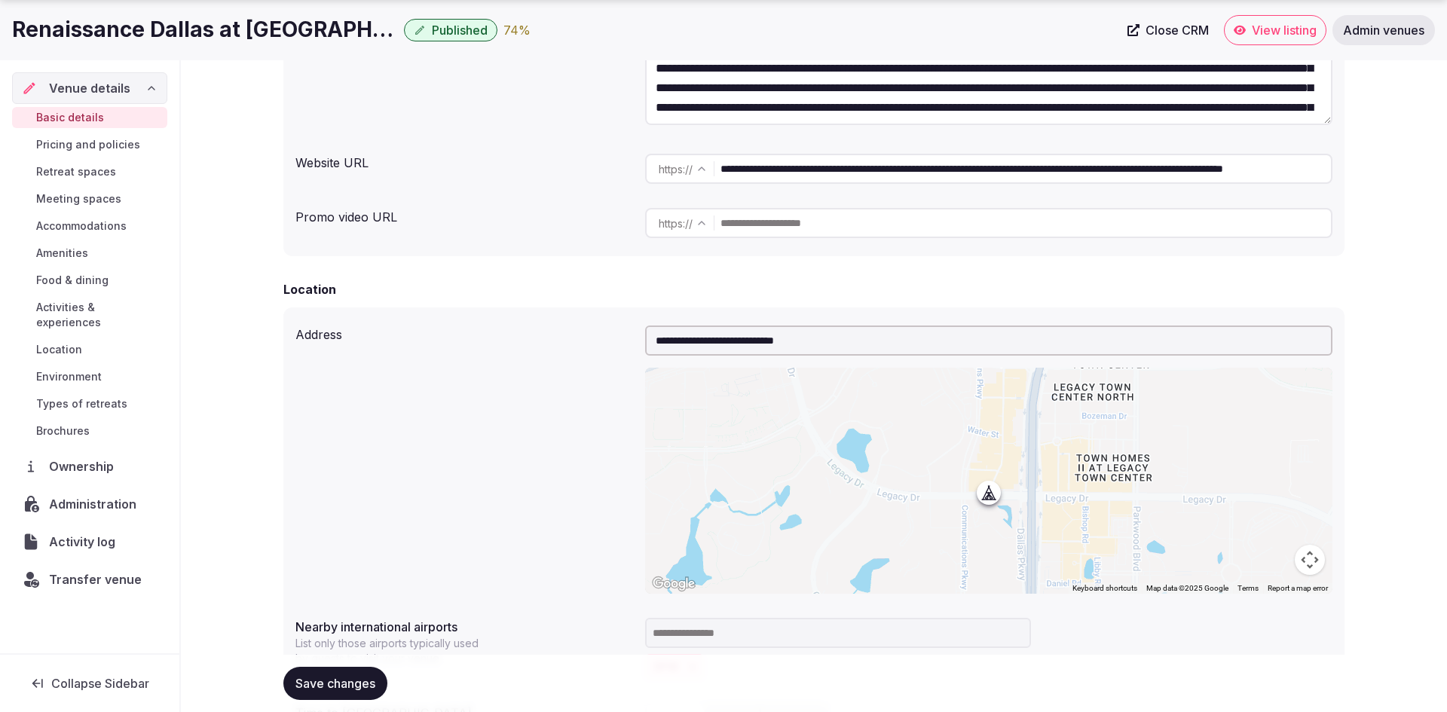 Image resolution: width=1447 pixels, height=712 pixels. What do you see at coordinates (90, 226) in the screenshot?
I see `a: Accommodations` at bounding box center [90, 226].